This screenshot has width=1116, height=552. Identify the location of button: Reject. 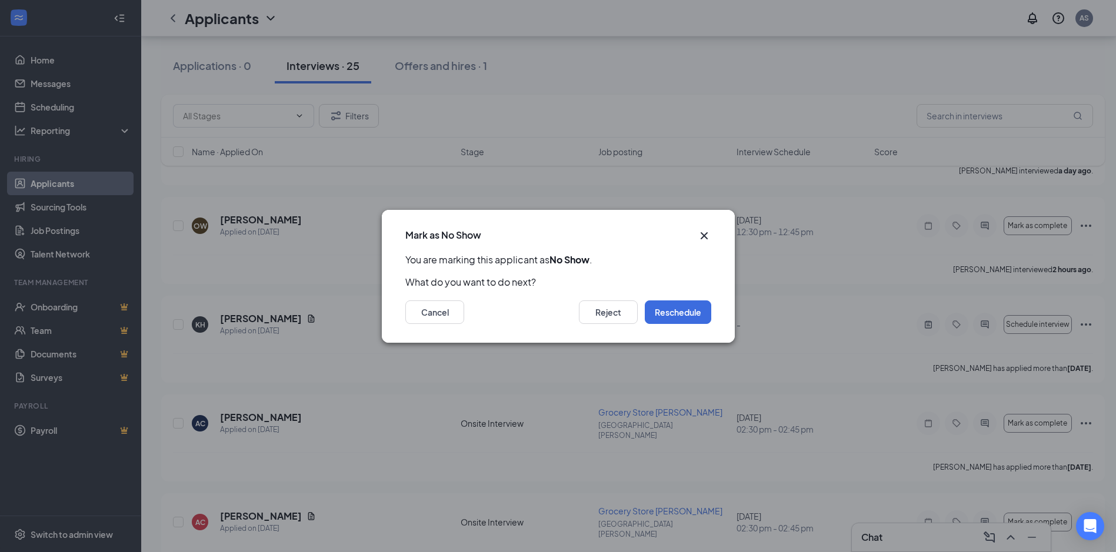
(608, 312).